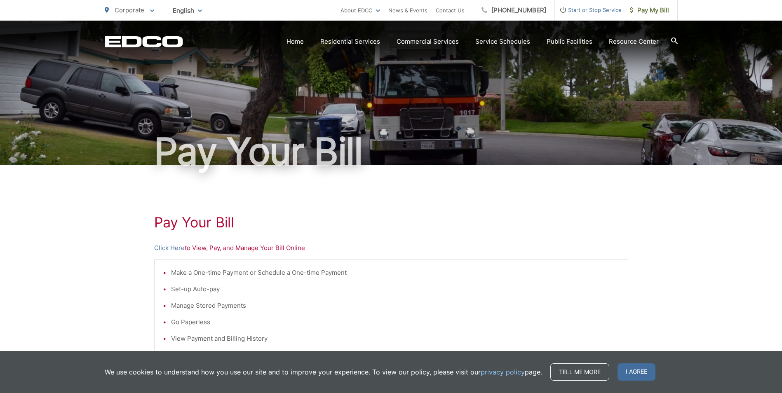 Image resolution: width=782 pixels, height=393 pixels. Describe the element at coordinates (408, 10) in the screenshot. I see `a: News & Events` at that location.